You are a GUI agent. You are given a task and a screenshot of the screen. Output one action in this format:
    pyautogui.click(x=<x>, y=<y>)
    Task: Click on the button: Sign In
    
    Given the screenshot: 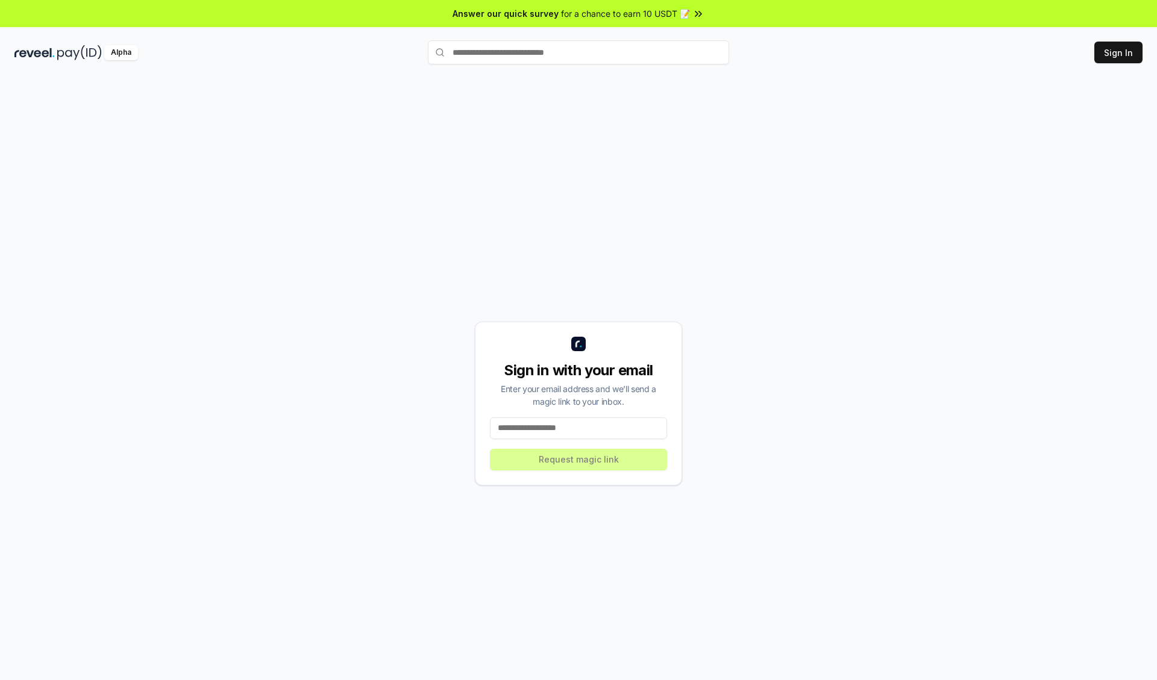 What is the action you would take?
    pyautogui.click(x=1118, y=52)
    